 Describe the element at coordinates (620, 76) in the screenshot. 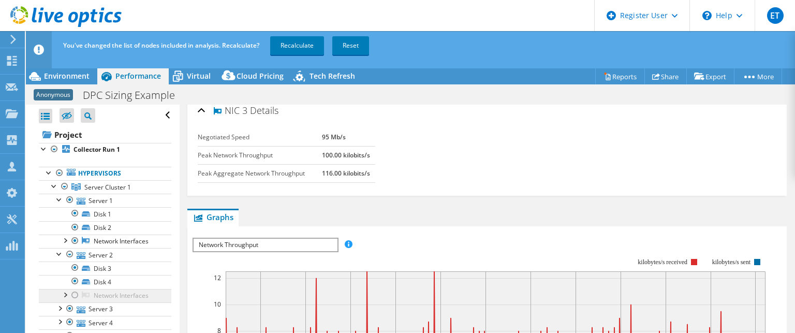

I see `a: Reports` at that location.